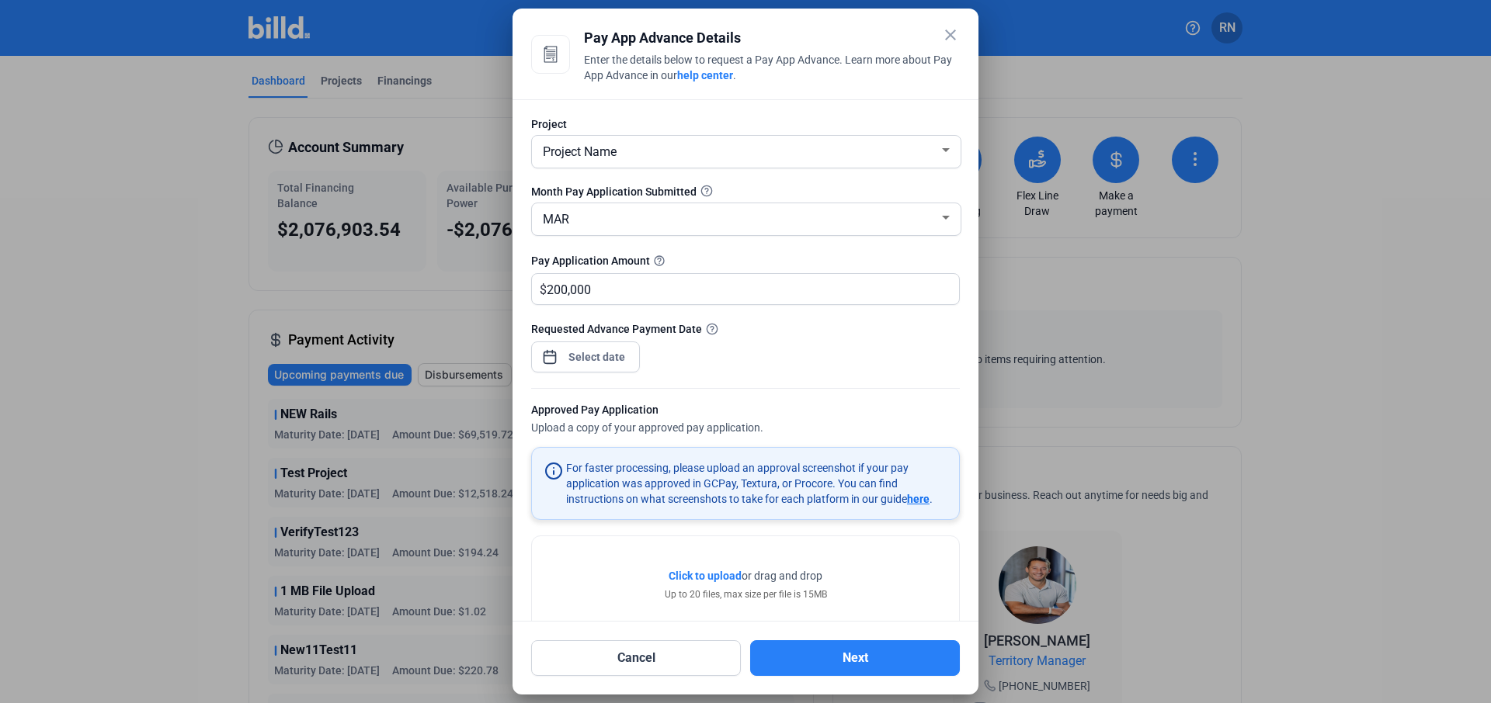 Image resolution: width=1491 pixels, height=703 pixels. Describe the element at coordinates (745, 328) in the screenshot. I see `div: Requested Advance Payment Date` at that location.